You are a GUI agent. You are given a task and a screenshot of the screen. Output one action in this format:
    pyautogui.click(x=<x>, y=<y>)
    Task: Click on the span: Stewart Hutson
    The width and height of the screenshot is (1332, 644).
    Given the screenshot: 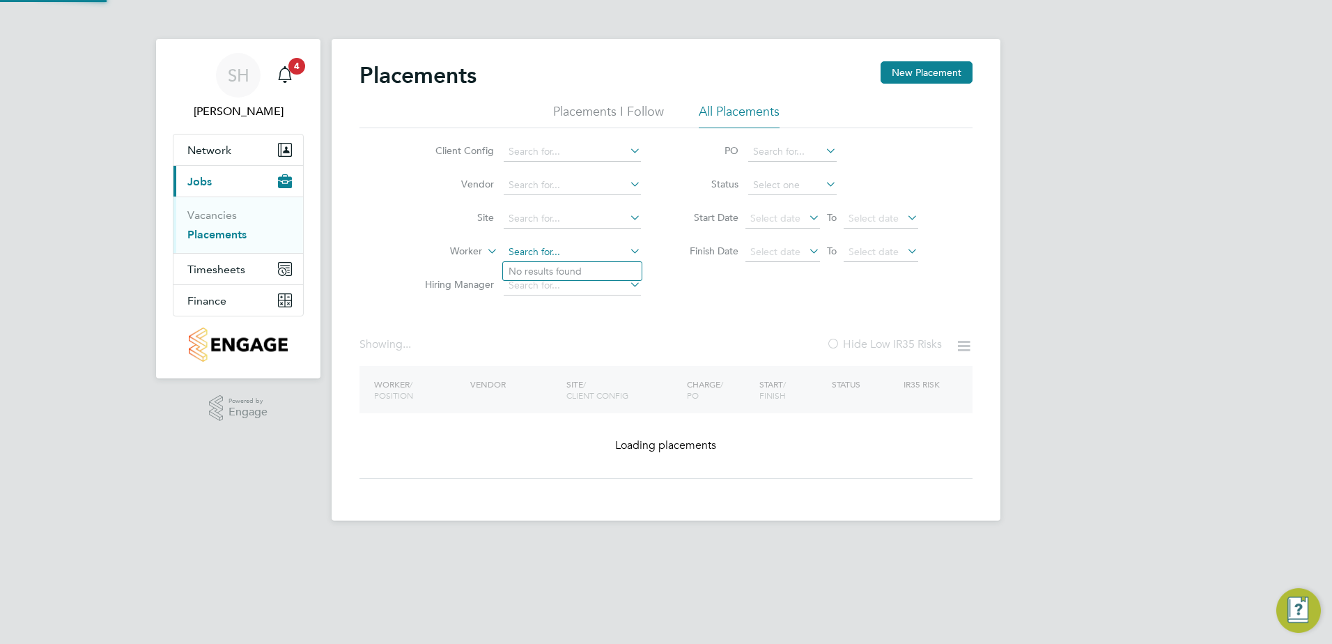 What is the action you would take?
    pyautogui.click(x=238, y=111)
    